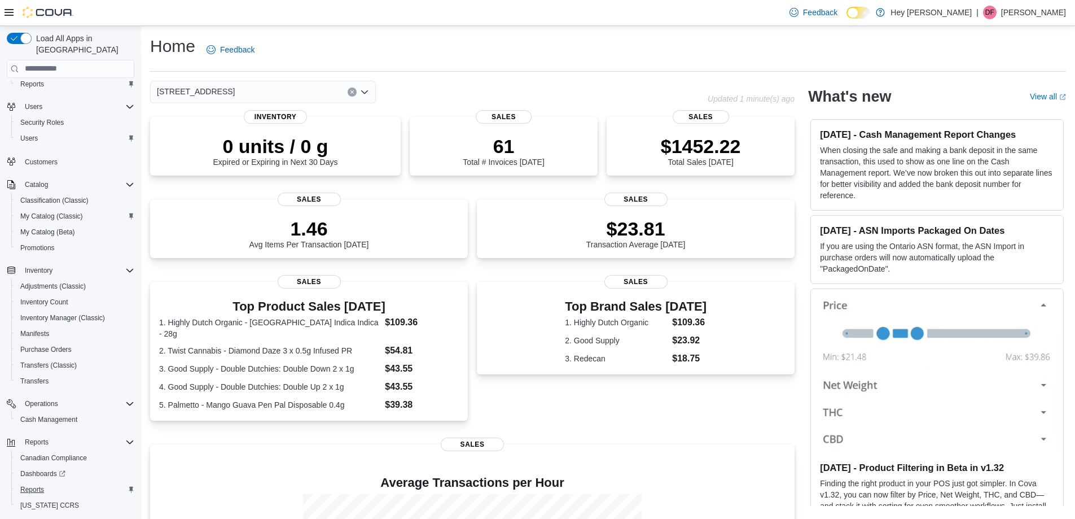  I want to click on button: Purchase Orders, so click(75, 349).